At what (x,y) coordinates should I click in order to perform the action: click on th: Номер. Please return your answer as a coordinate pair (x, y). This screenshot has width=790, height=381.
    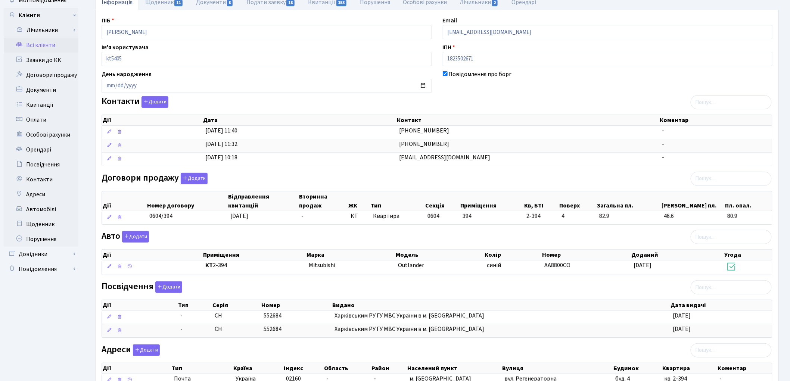
    Looking at the image, I should click on (296, 305).